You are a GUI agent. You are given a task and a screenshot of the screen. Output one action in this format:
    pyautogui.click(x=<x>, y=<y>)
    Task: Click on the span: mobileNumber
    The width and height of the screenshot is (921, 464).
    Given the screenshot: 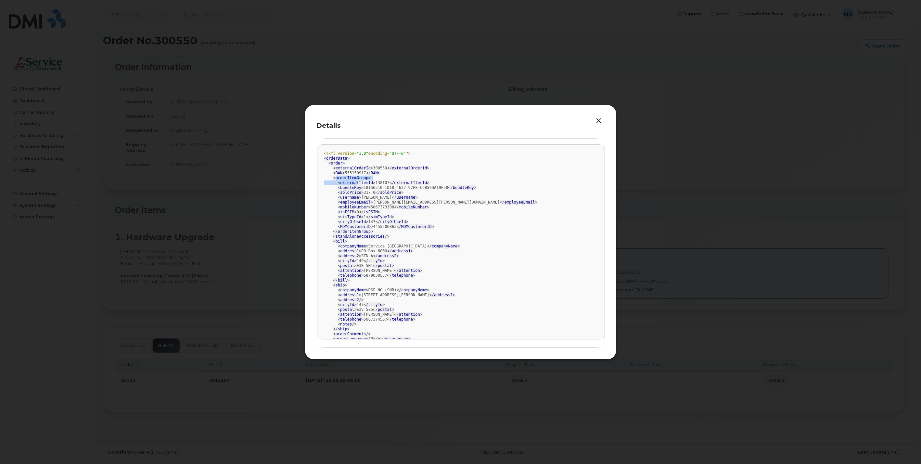 What is the action you would take?
    pyautogui.click(x=413, y=207)
    